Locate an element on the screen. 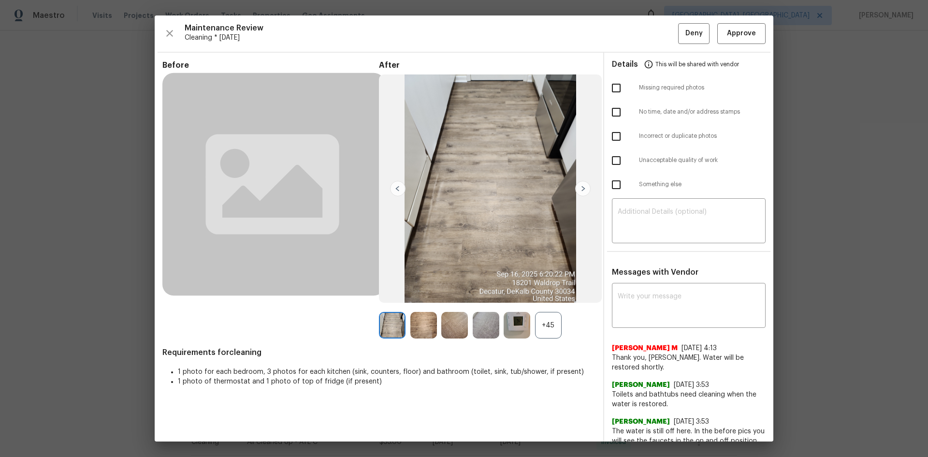 This screenshot has height=457, width=928. img: right-chevron-button-url is located at coordinates (583, 188).